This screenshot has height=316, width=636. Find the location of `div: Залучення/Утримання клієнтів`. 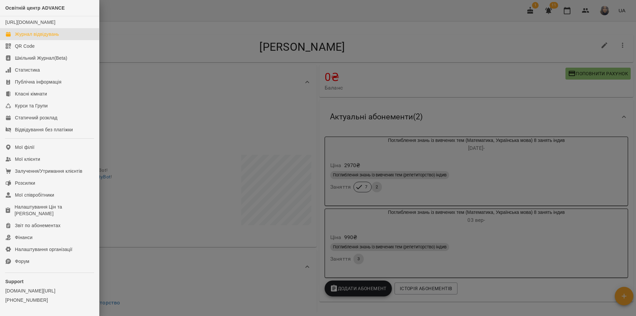

div: Залучення/Утримання клієнтів is located at coordinates (49, 171).